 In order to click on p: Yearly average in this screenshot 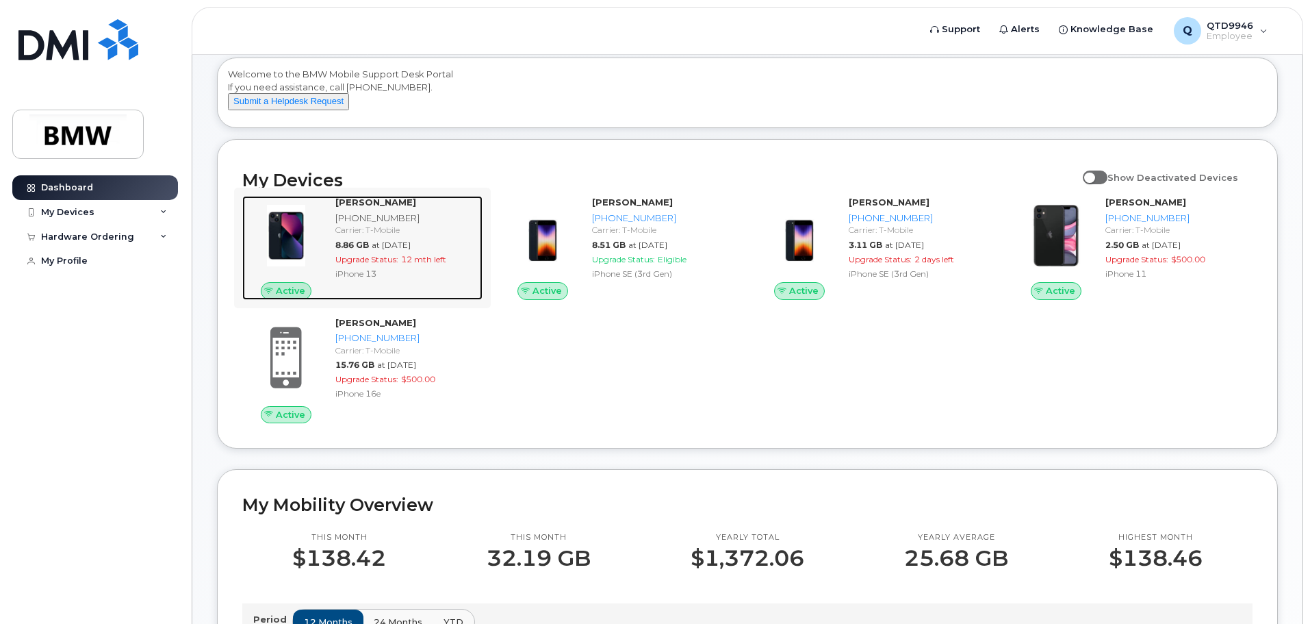, I will do `click(956, 537)`.